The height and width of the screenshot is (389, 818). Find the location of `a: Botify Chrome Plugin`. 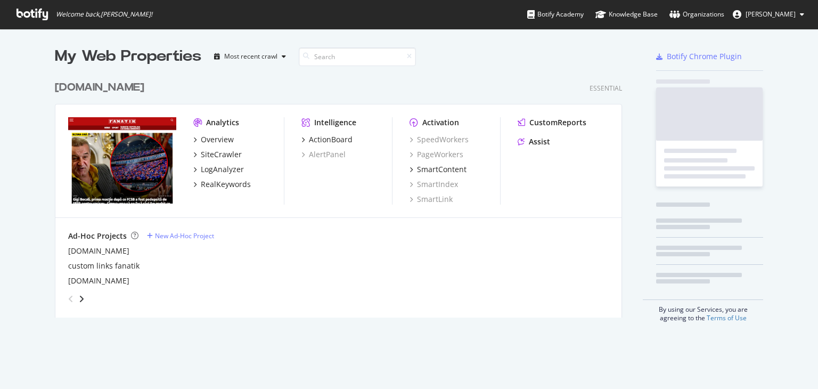

a: Botify Chrome Plugin is located at coordinates (699, 56).